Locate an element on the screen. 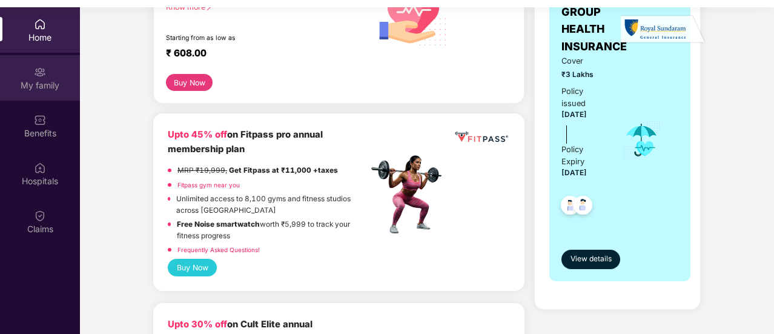 The width and height of the screenshot is (774, 334). strong: Free Noise smartwatch is located at coordinates (218, 224).